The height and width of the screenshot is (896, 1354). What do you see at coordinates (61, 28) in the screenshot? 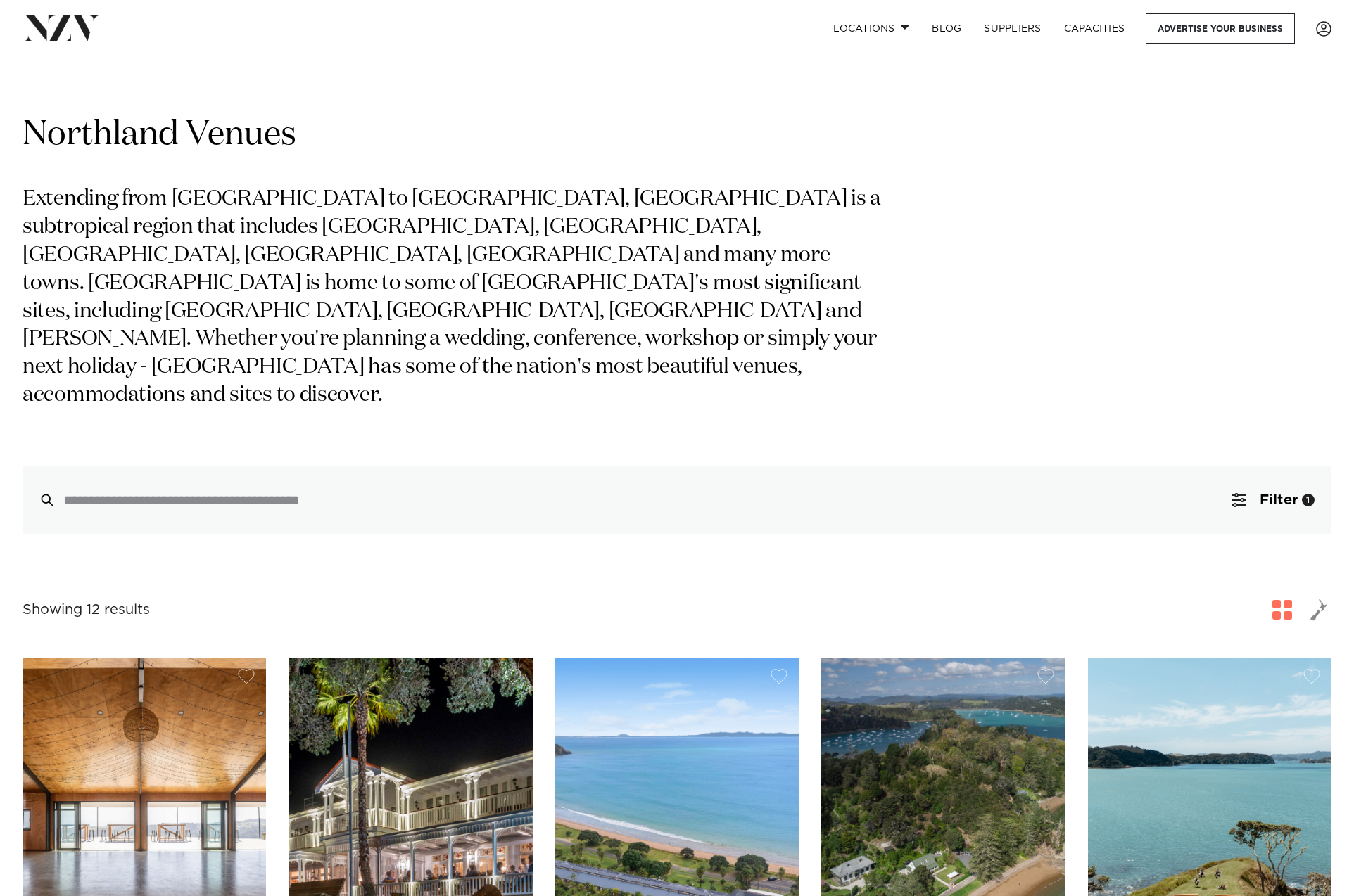
I see `img: nzv-logo.png` at bounding box center [61, 28].